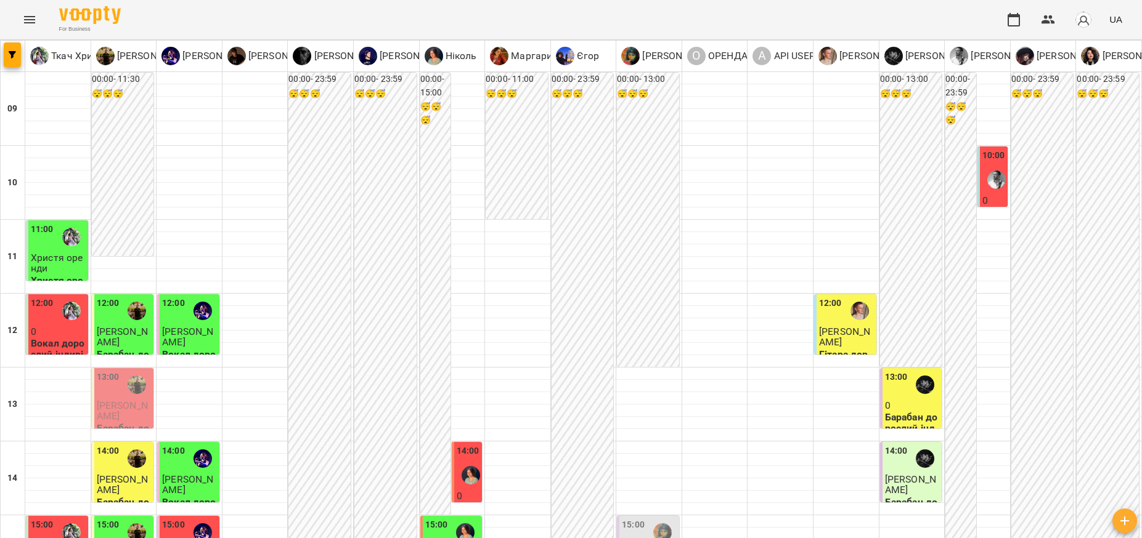 Image resolution: width=1142 pixels, height=538 pixels. What do you see at coordinates (42, 230) in the screenshot?
I see `label: 11:00` at bounding box center [42, 230].